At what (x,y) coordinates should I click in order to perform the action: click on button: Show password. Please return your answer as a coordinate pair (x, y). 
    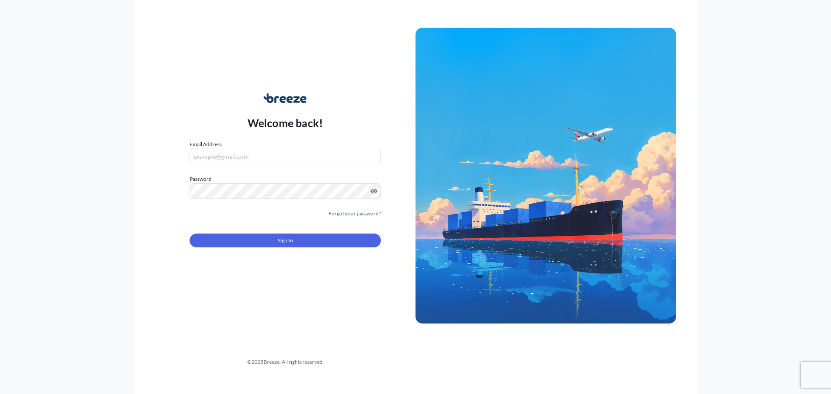
    Looking at the image, I should click on (374, 191).